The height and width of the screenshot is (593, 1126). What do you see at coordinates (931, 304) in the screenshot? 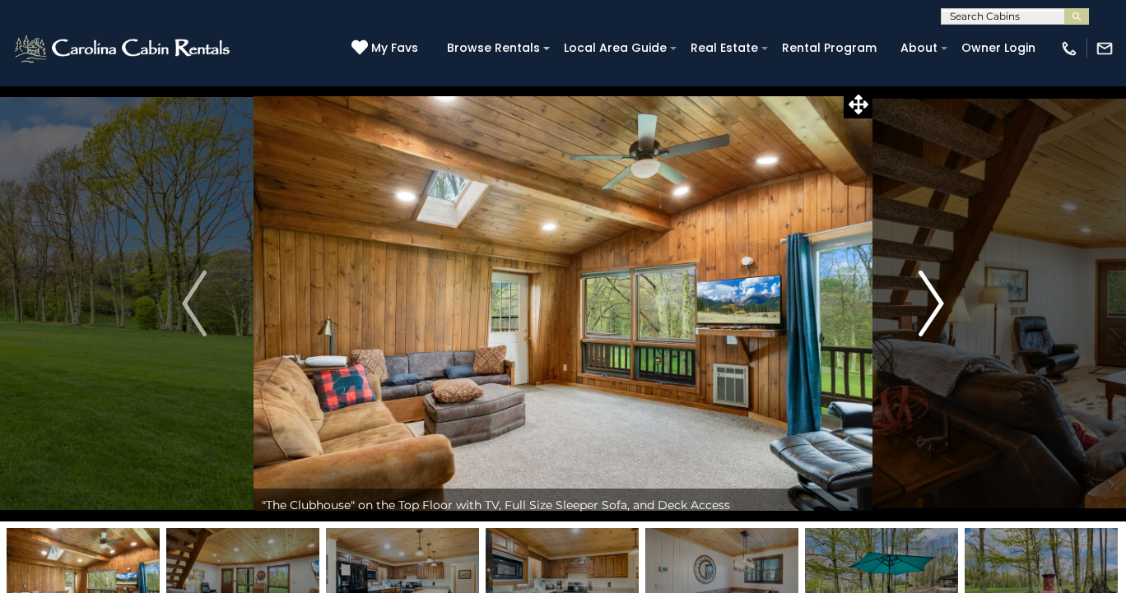
I see `button: Next` at bounding box center [931, 304].